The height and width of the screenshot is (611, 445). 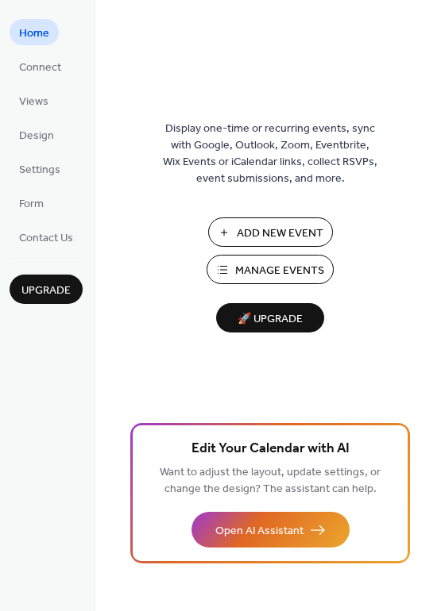 I want to click on span: Want to adjust the layout, update settings, or change the design? The assistant can help., so click(x=270, y=481).